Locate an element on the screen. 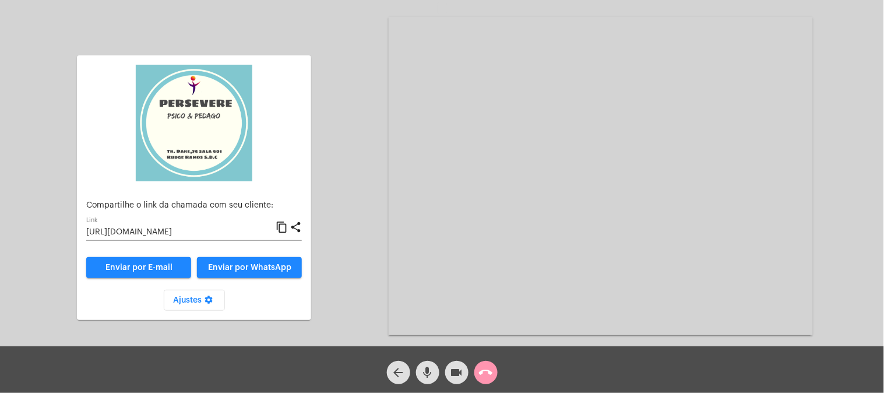 This screenshot has width=884, height=393. mat-icon: videocam is located at coordinates (457, 372).